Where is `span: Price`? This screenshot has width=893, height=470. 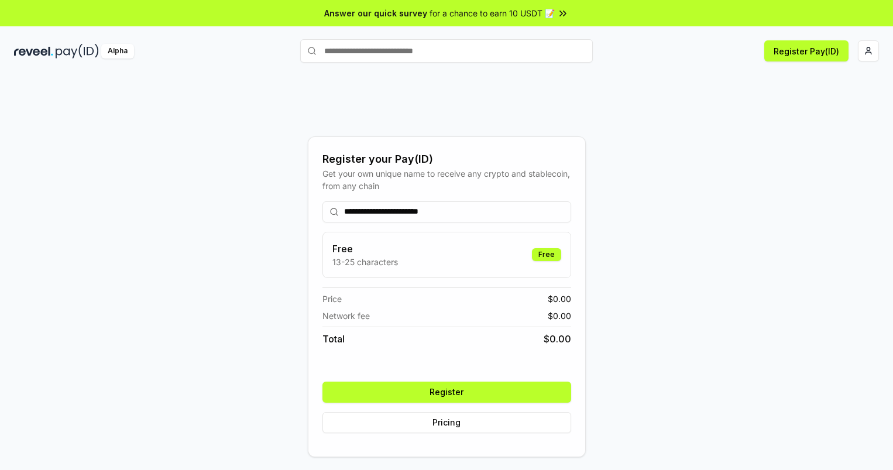
span: Price is located at coordinates (332, 299).